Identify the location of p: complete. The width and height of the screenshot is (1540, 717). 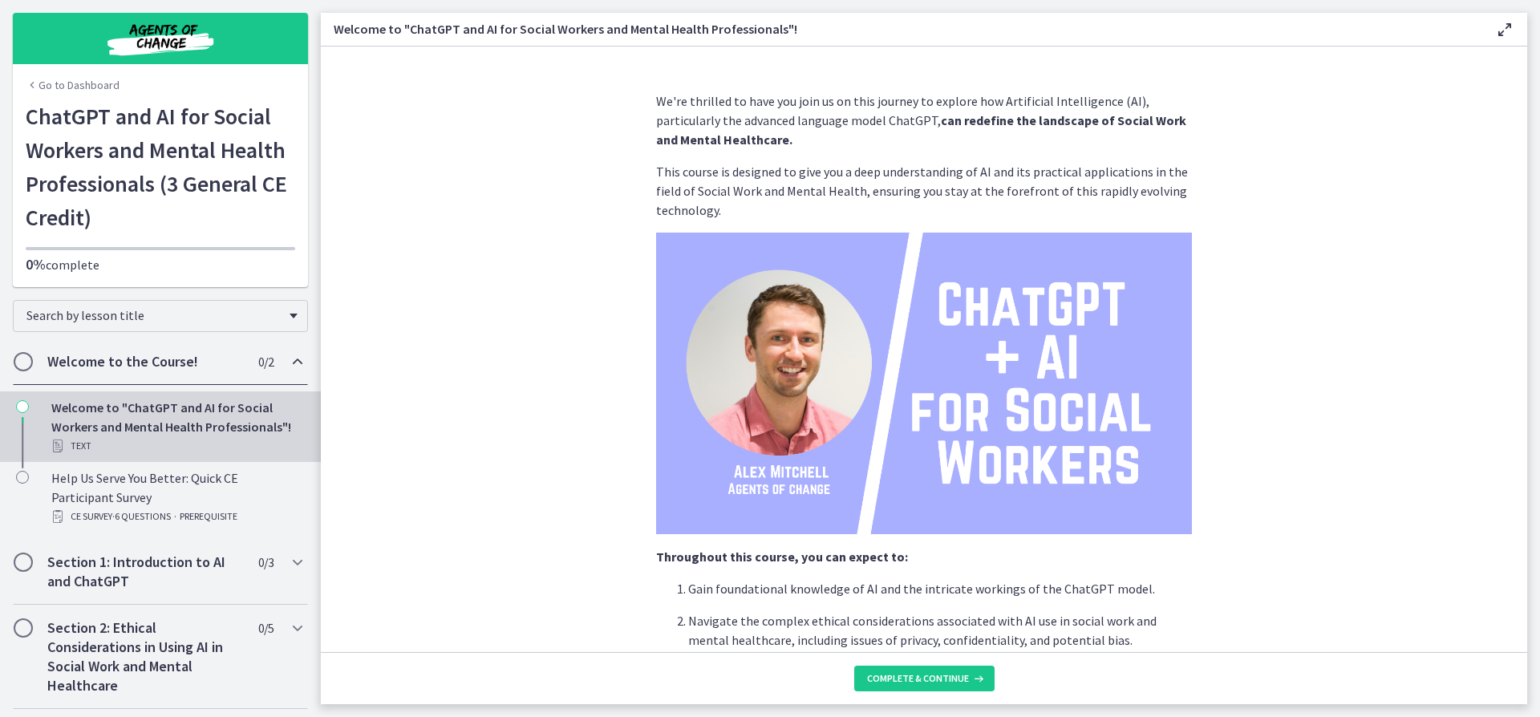
(160, 265).